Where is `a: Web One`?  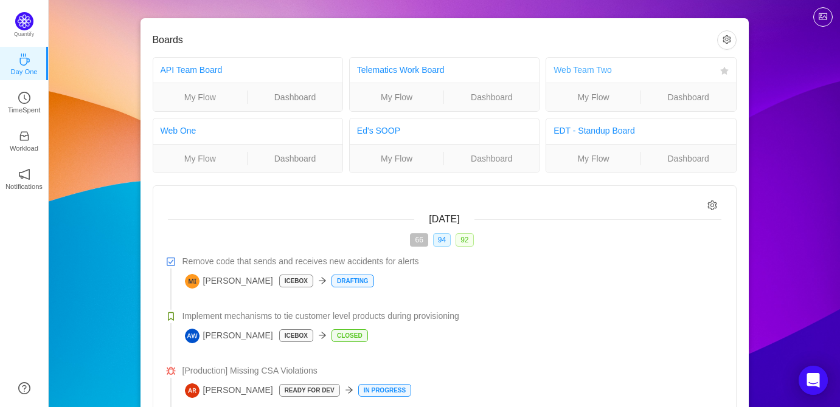 a: Web One is located at coordinates (178, 131).